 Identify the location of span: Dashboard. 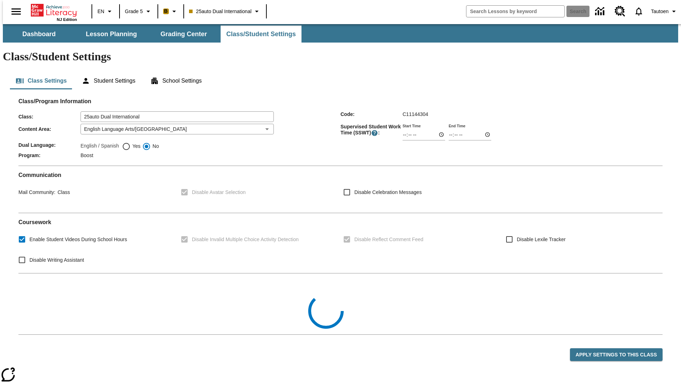
(39, 34).